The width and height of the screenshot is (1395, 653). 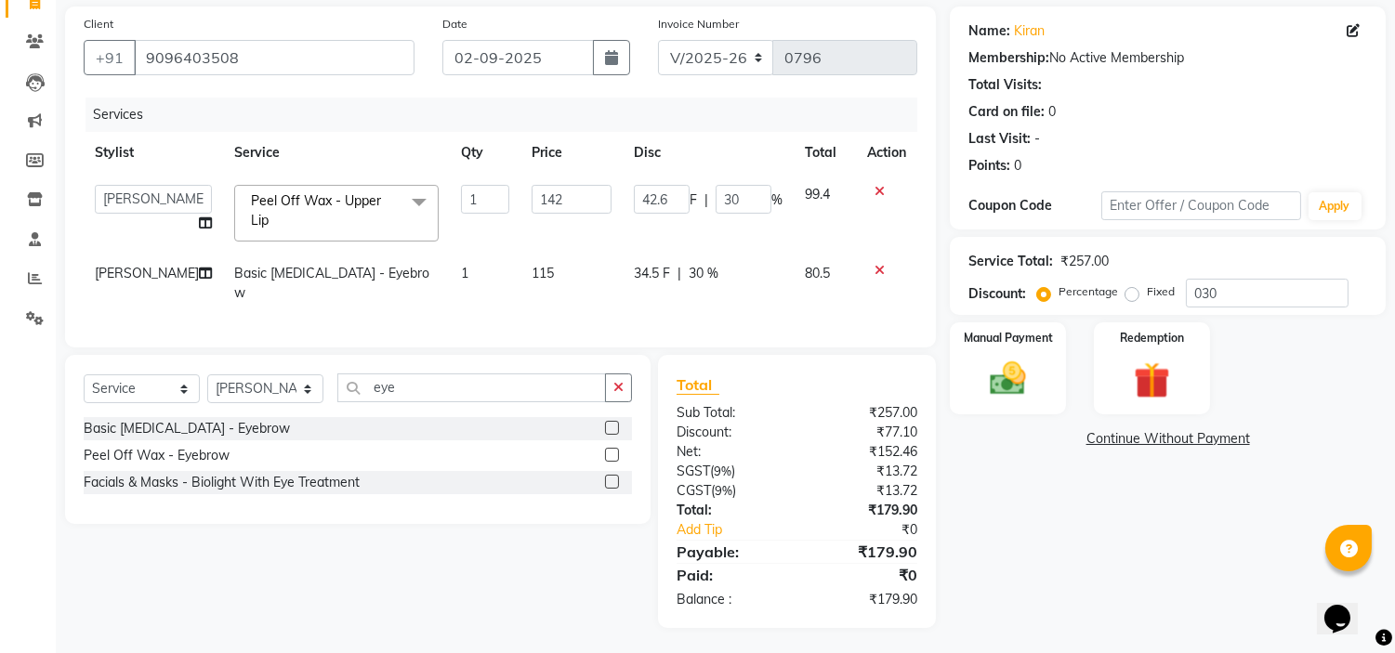 I want to click on th: Stylist, so click(x=153, y=152).